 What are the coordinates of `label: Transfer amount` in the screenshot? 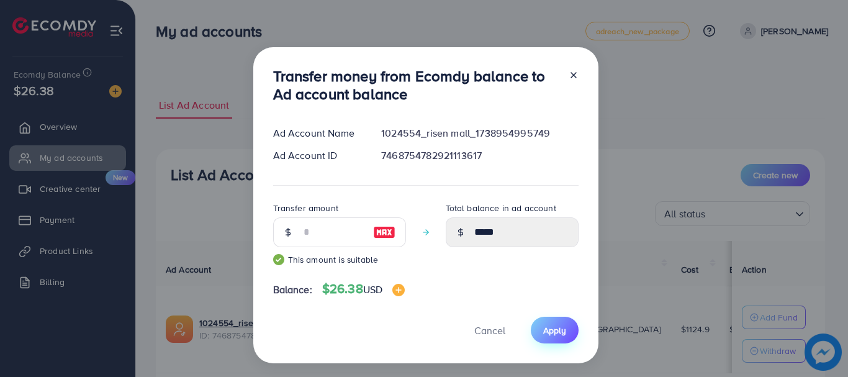 It's located at (306, 208).